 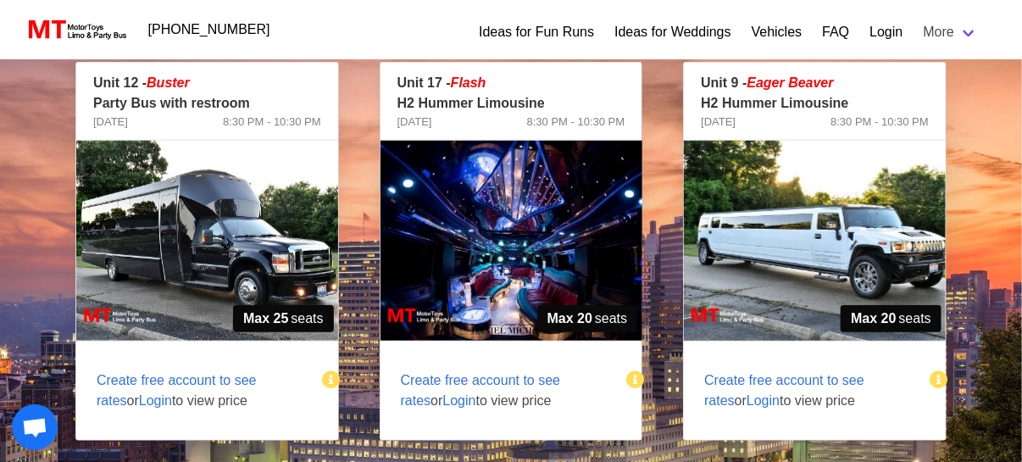 What do you see at coordinates (886, 32) in the screenshot?
I see `a: Login` at bounding box center [886, 32].